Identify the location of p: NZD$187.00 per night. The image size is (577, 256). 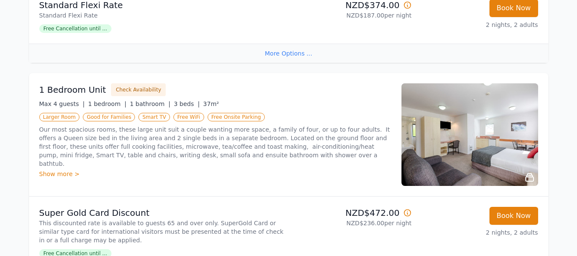
(352, 15).